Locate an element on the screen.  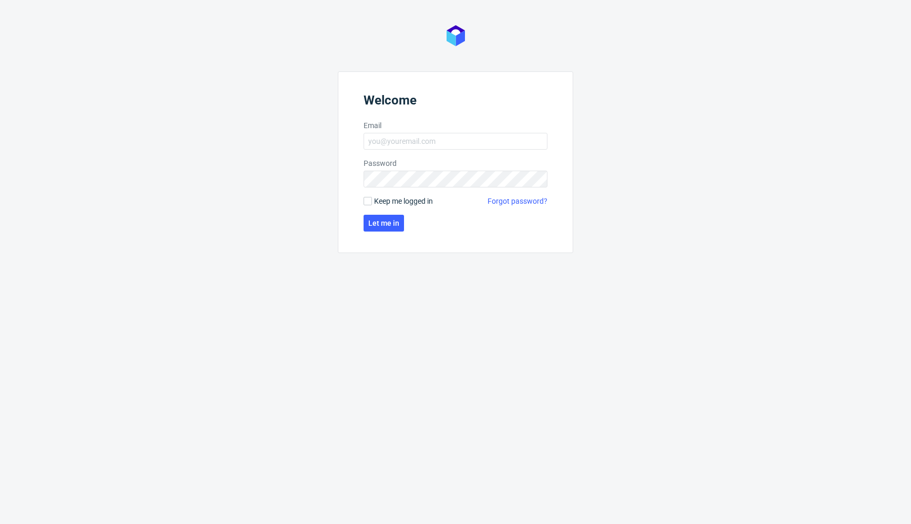
label: Password is located at coordinates (456, 163).